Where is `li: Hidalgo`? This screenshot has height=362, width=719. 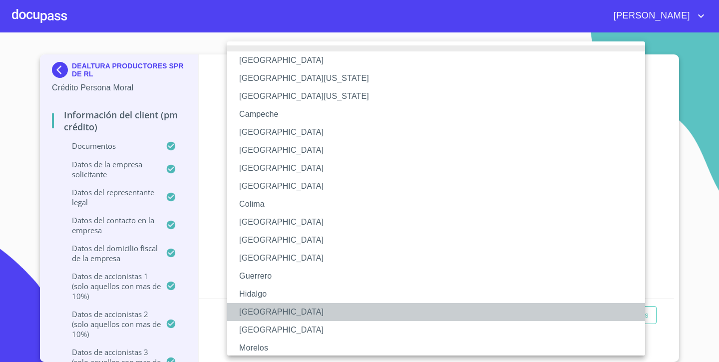
li: Hidalgo is located at coordinates (436, 294).